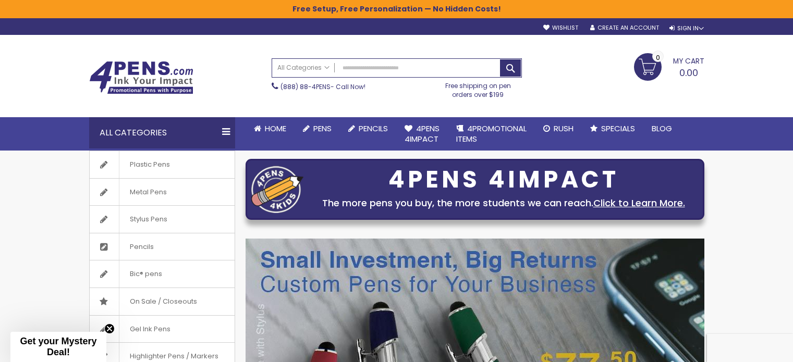 Image resolution: width=793 pixels, height=362 pixels. Describe the element at coordinates (624, 28) in the screenshot. I see `a: Create an Account` at that location.